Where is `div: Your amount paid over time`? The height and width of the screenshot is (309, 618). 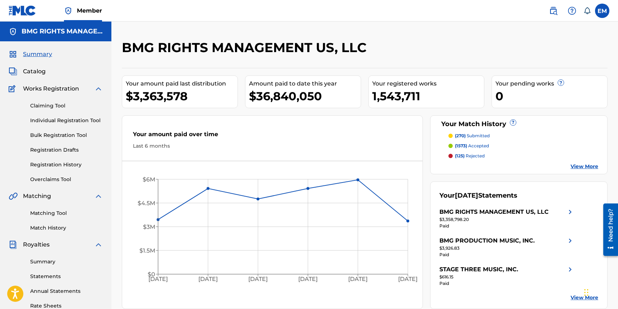
div: Your amount paid over time is located at coordinates (273, 136).